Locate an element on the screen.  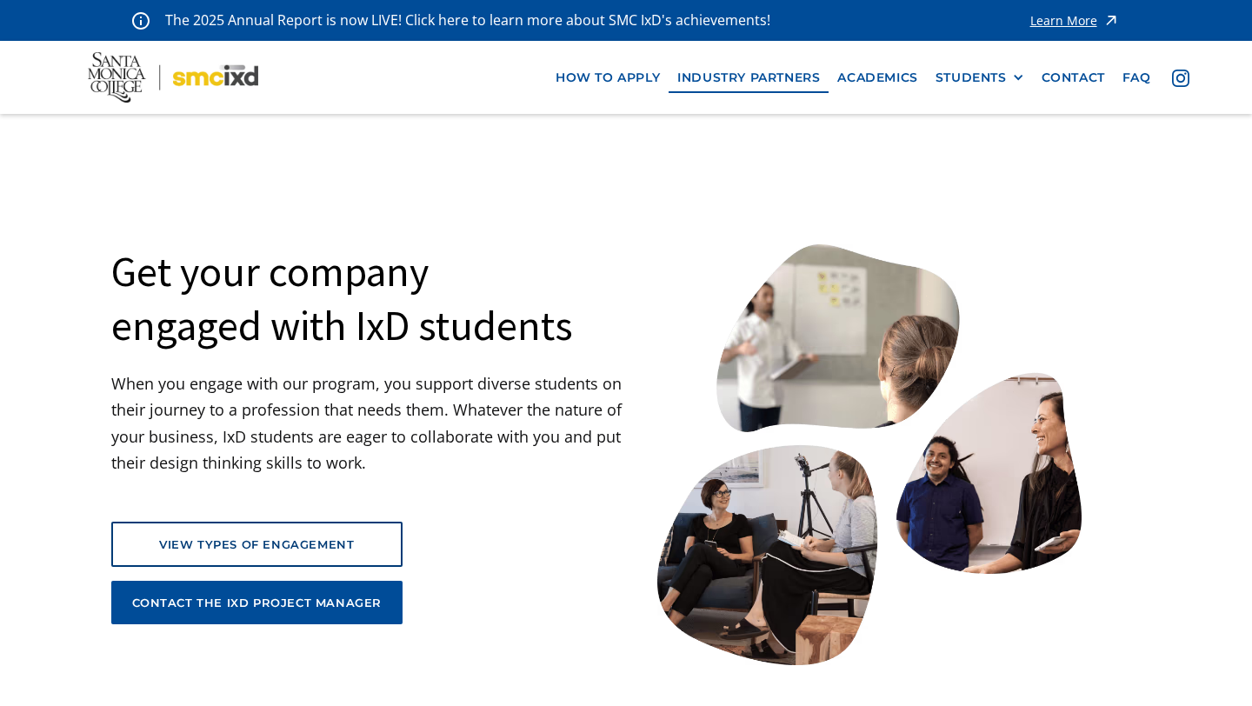
img: Santa Monica College - SMC IxD logo is located at coordinates (173, 77).